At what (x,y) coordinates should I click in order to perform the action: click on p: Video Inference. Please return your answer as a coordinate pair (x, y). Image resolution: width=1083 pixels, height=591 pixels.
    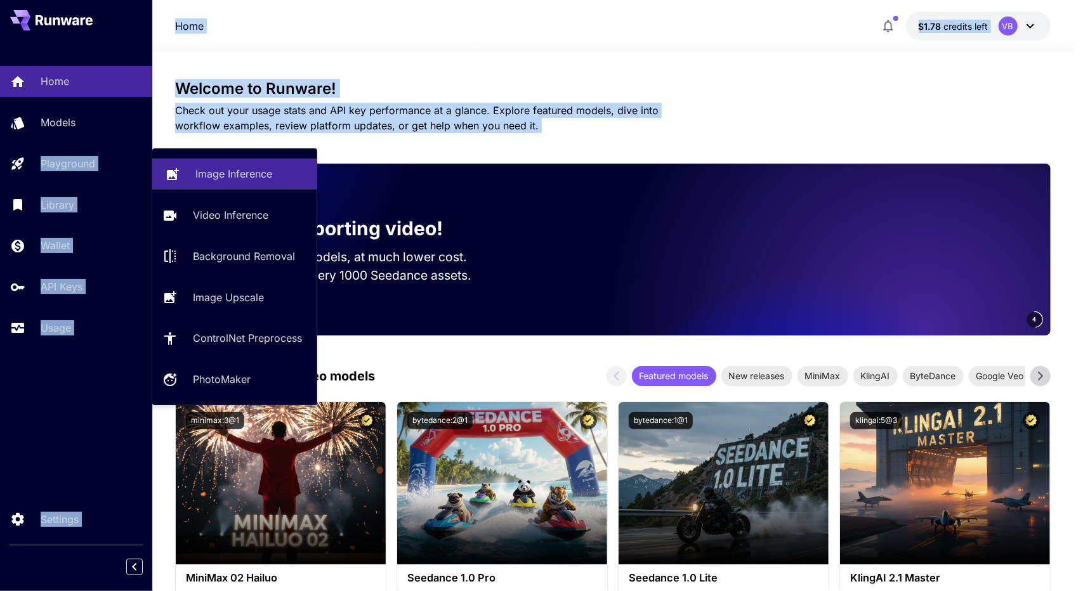
    Looking at the image, I should click on (230, 215).